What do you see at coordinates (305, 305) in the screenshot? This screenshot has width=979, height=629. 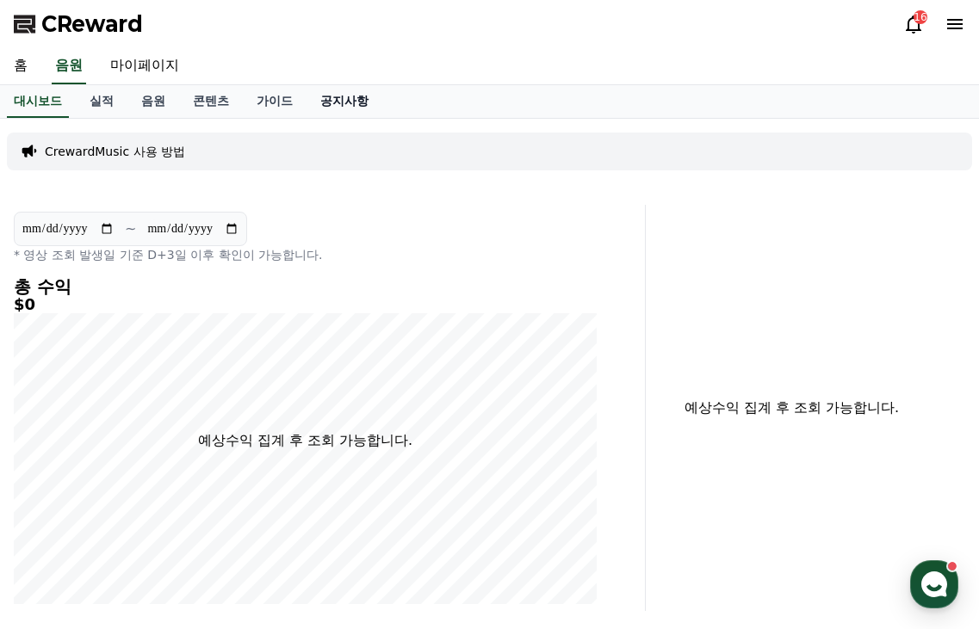 I see `h5: $0` at bounding box center [305, 305].